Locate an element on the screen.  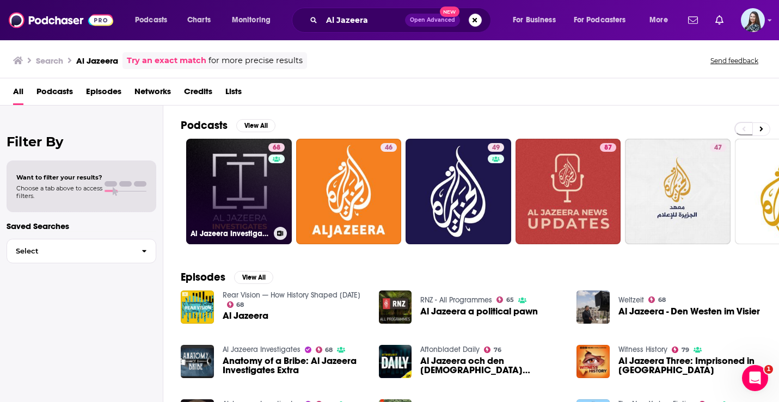
a: Al Jazeera Investigates is located at coordinates (261, 350).